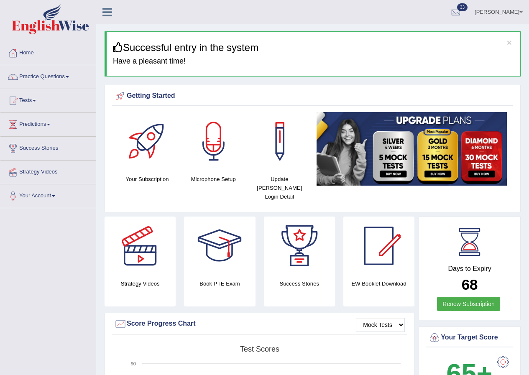 This screenshot has width=529, height=375. Describe the element at coordinates (470, 338) in the screenshot. I see `div: Your Target Score` at that location.